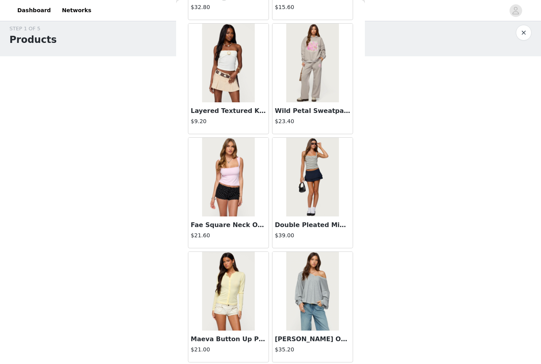  I want to click on h3: Double Pleated Mini Skort, so click(312, 225).